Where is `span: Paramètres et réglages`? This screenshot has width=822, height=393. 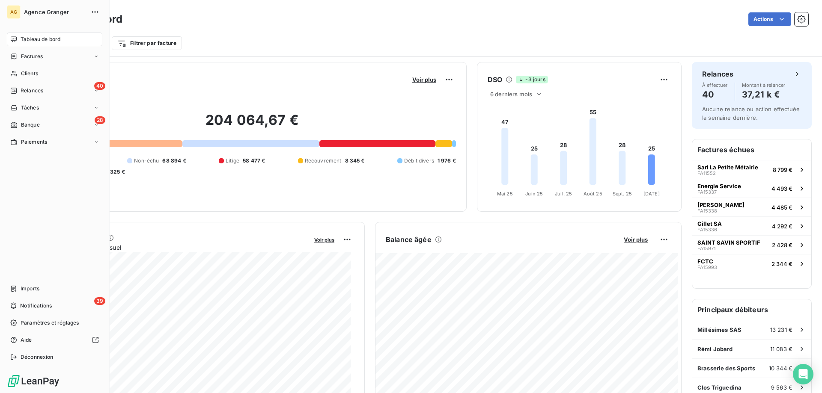 span: Paramètres et réglages is located at coordinates (50, 323).